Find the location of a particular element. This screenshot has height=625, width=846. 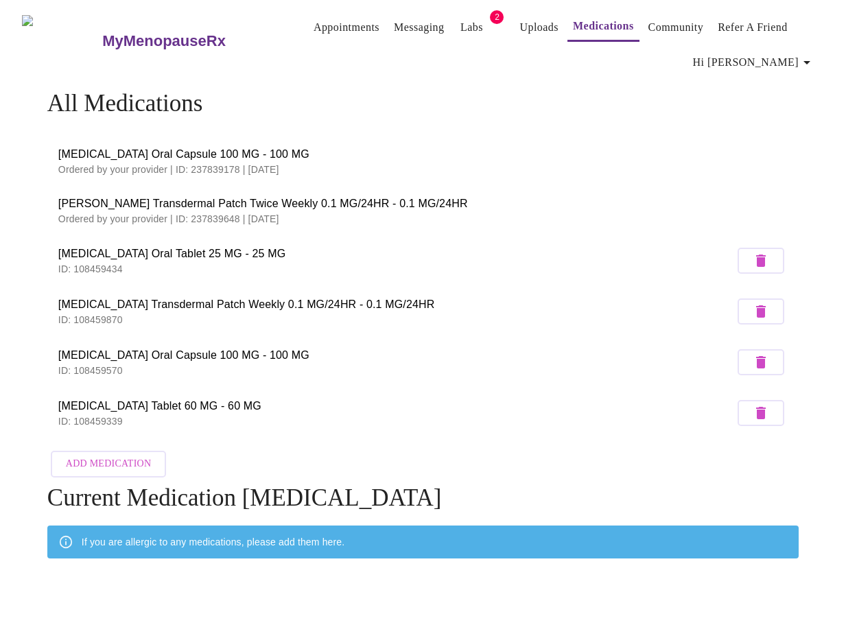

button: Add Medication is located at coordinates (108, 464).